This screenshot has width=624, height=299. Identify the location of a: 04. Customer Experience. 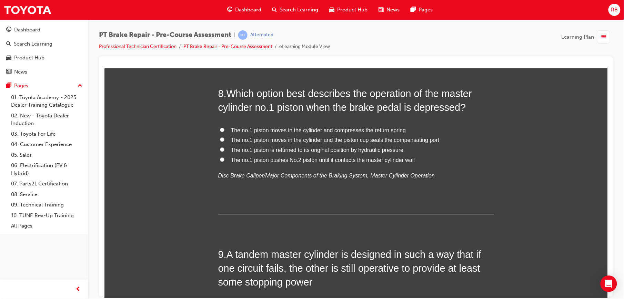
(47, 144).